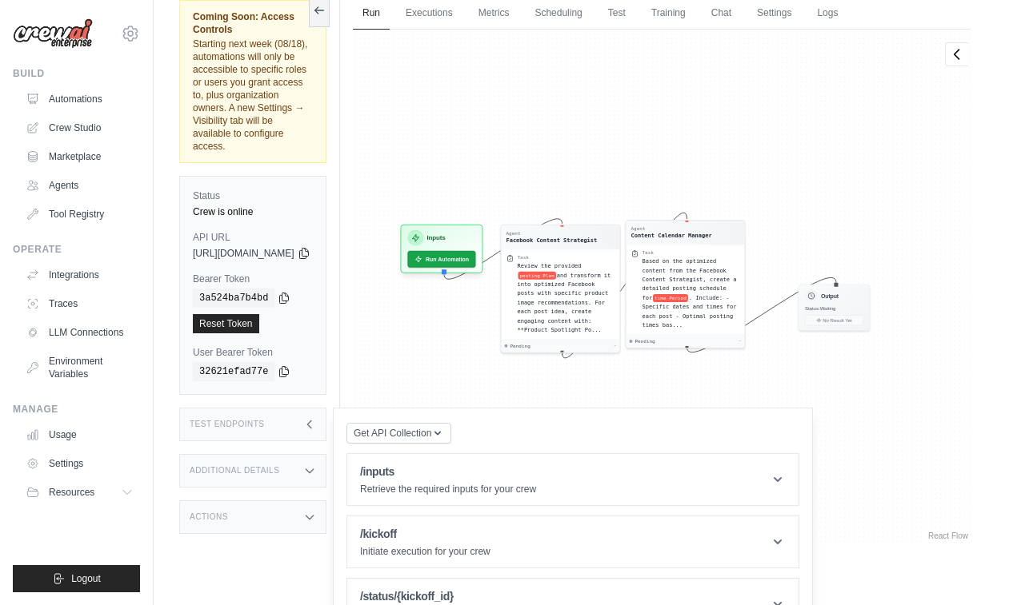  Describe the element at coordinates (820, 309) in the screenshot. I see `span: Status: Waiting` at that location.